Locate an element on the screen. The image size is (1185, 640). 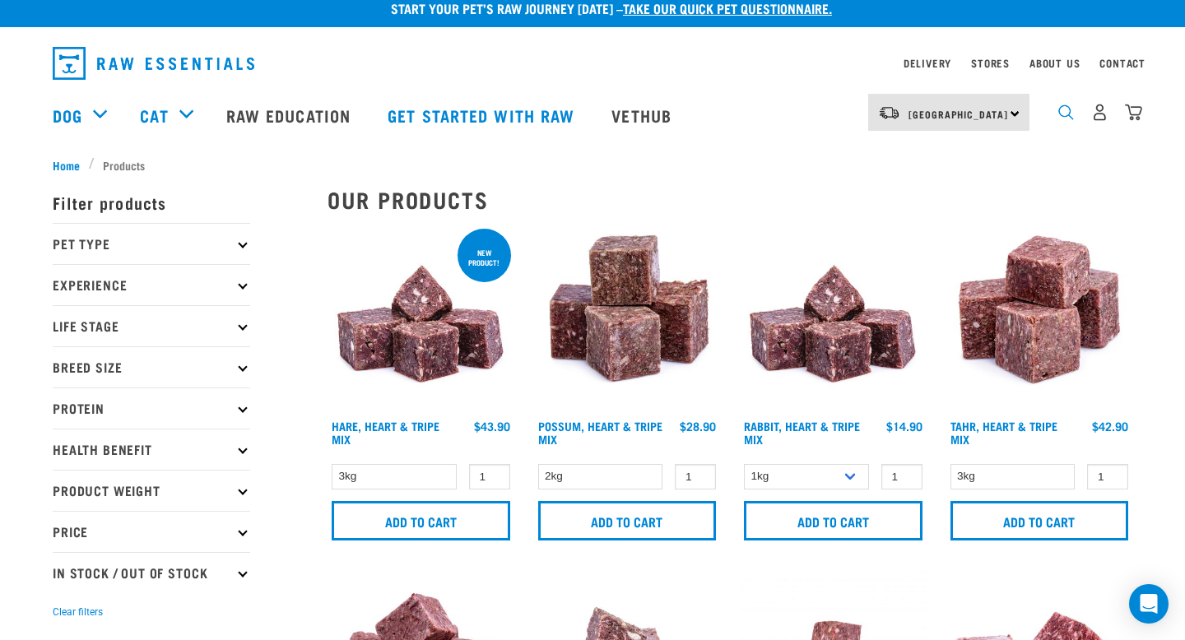
nav: dropdown navigation is located at coordinates (593, 63).